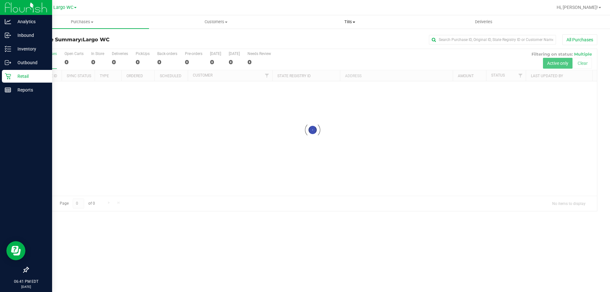 Image resolution: width=610 pixels, height=292 pixels. What do you see at coordinates (26, 282) in the screenshot?
I see `p: 06:41 PM EDT` at bounding box center [26, 282].